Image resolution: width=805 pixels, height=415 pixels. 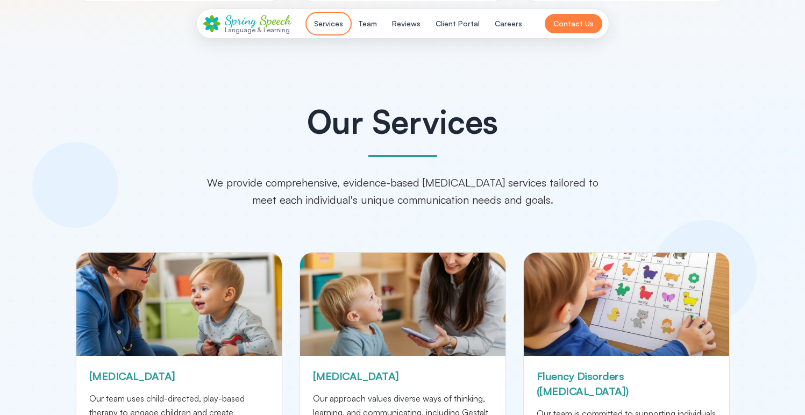 I want to click on h2: Our Services, so click(x=403, y=121).